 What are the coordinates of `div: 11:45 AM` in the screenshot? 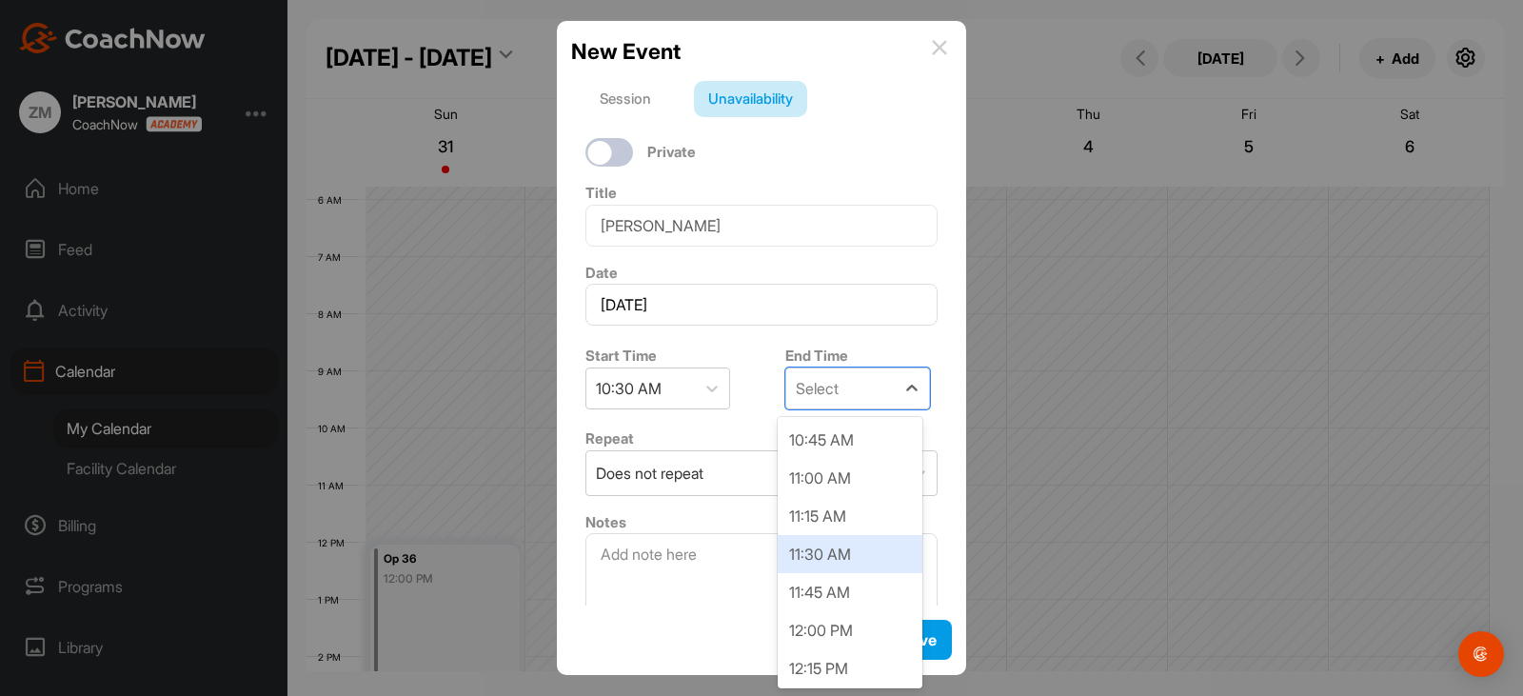 It's located at (850, 592).